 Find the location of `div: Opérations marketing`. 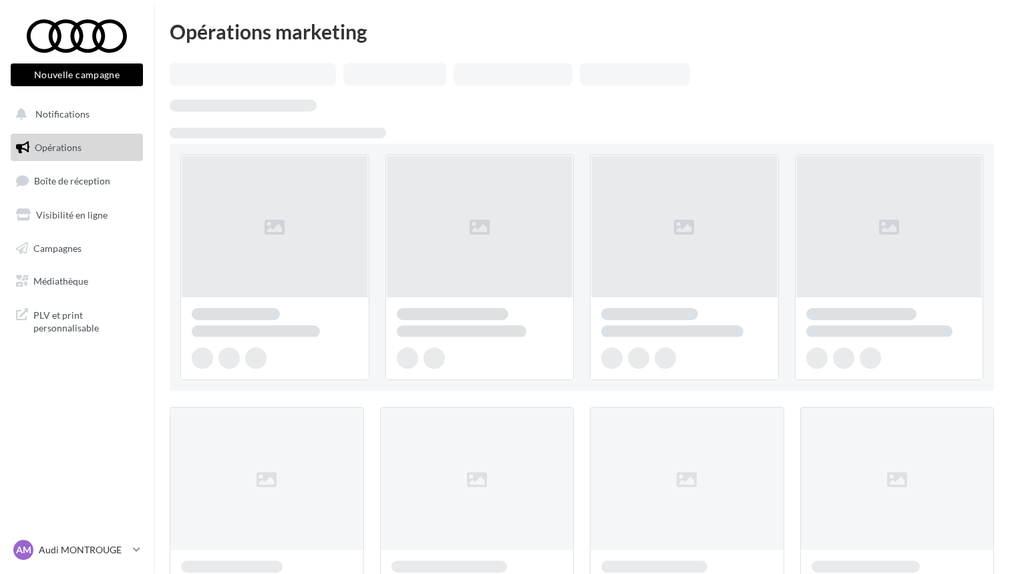

div: Opérations marketing is located at coordinates (582, 31).